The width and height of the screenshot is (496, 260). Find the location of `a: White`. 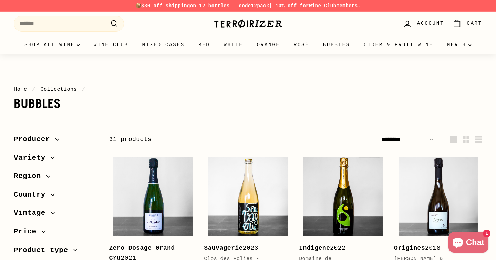

a: White is located at coordinates (233, 45).